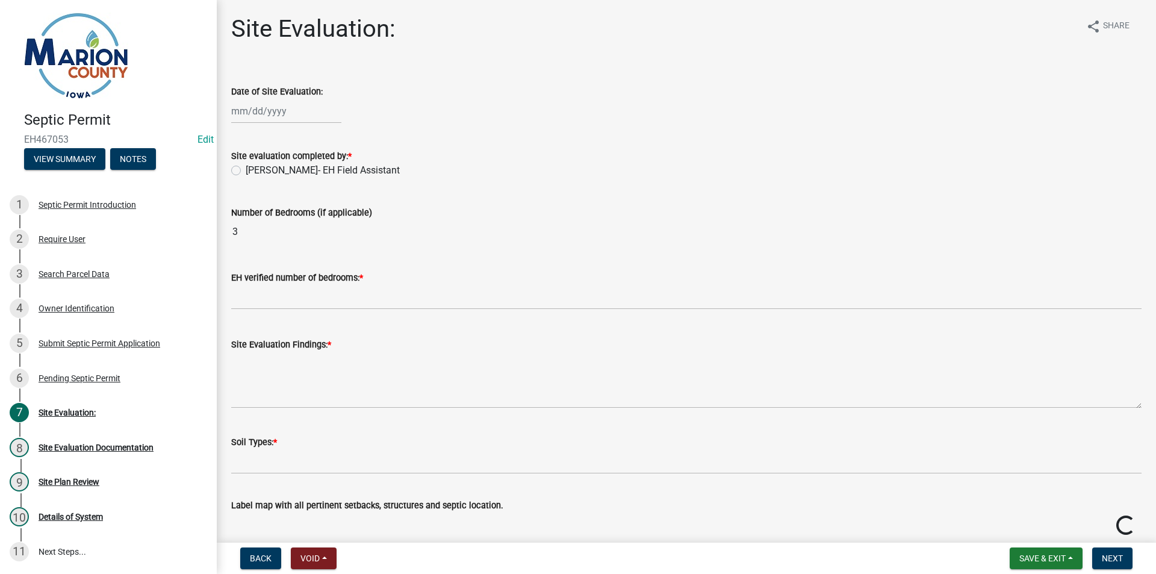 The image size is (1156, 574). I want to click on input: mm/dd/yyyy, so click(286, 111).